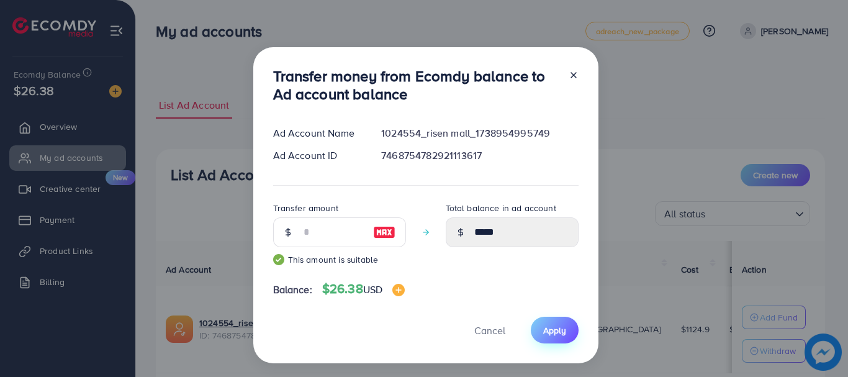  I want to click on img: guide, so click(279, 260).